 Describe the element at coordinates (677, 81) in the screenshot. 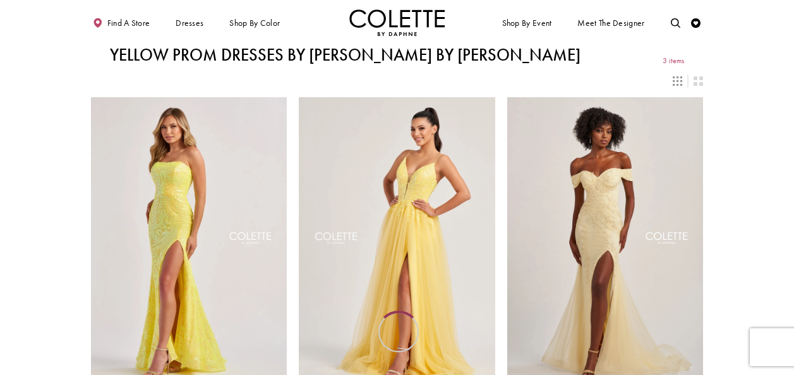

I see `span: Switch layout to 3 columns` at that location.